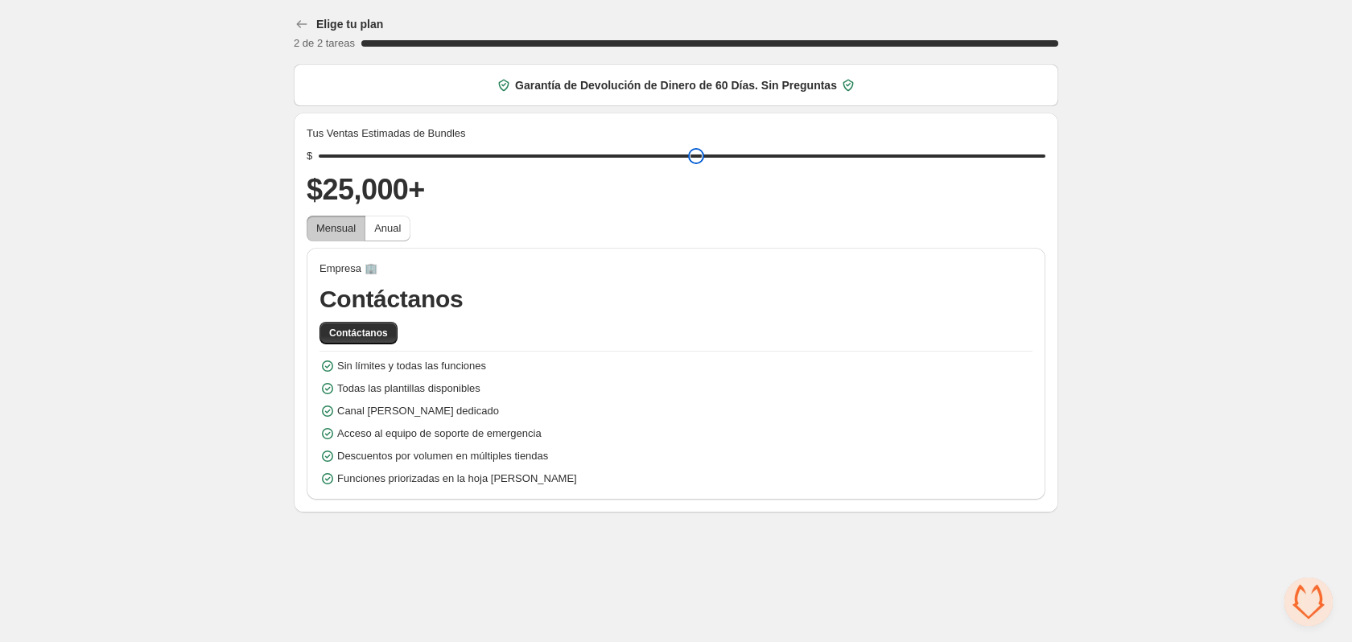 This screenshot has height=642, width=1352. Describe the element at coordinates (676, 85) in the screenshot. I see `span: Garantía de Devolución de Dinero de 60 Días. Sin Preguntas` at that location.